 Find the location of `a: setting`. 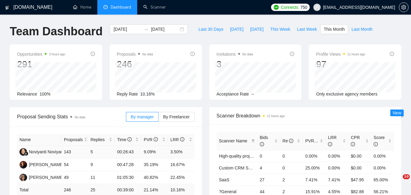

a: setting is located at coordinates (404, 7).